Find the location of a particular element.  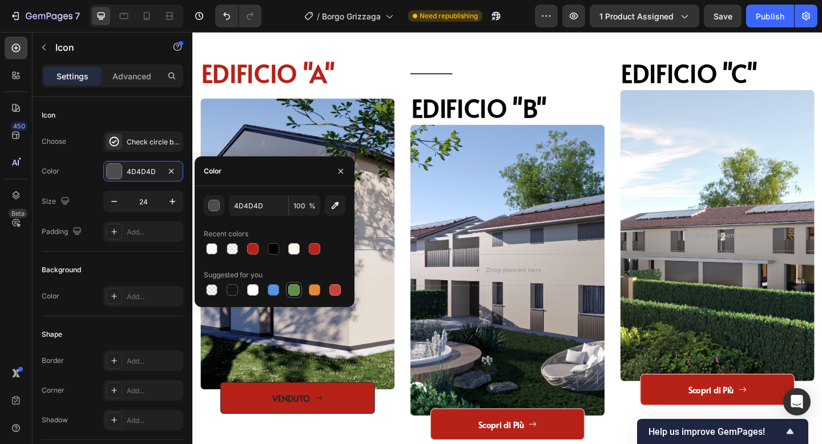

div: Beta is located at coordinates (18, 214).